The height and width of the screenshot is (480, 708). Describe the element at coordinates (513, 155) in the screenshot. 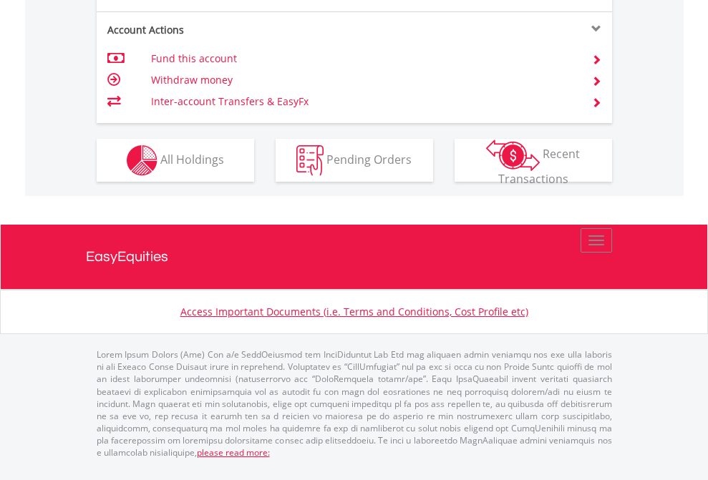

I see `img: transactions-zar-wht.png` at that location.